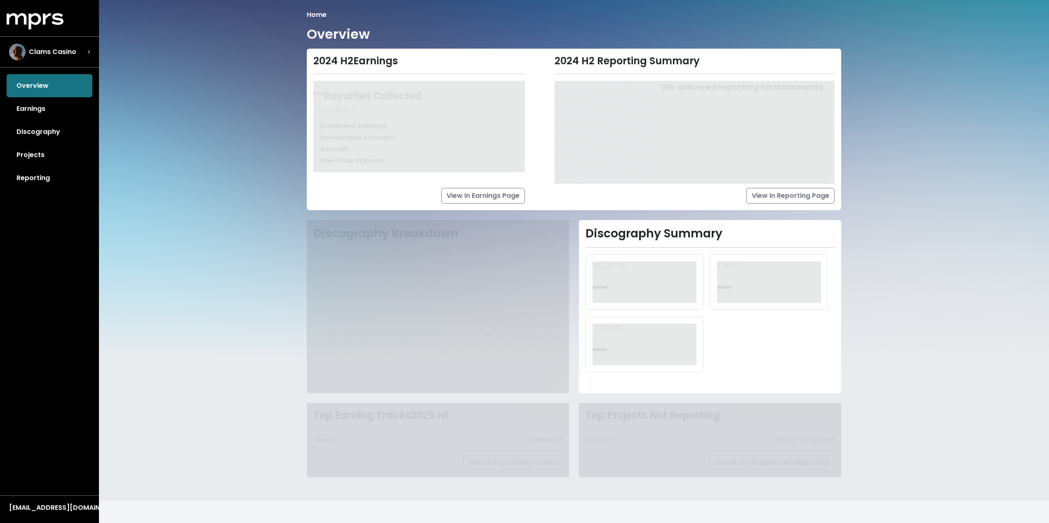 The image size is (1049, 523). What do you see at coordinates (52, 52) in the screenshot?
I see `span: Clams Casino` at bounding box center [52, 52].